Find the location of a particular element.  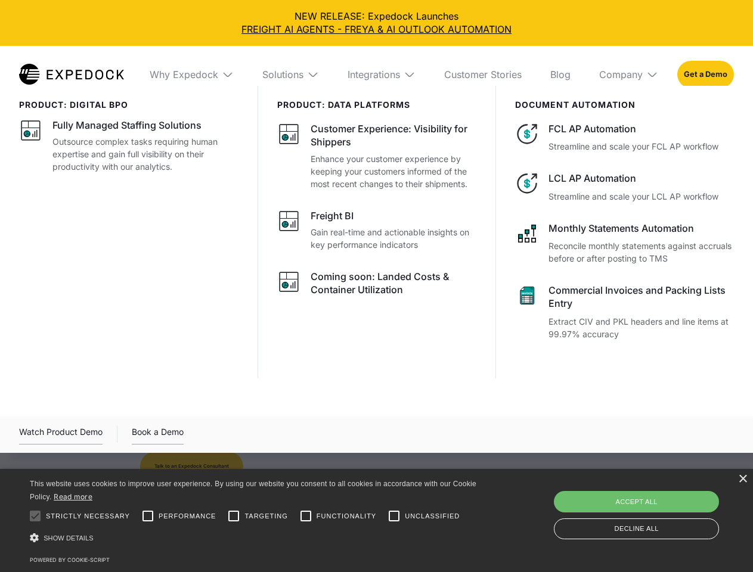

div: Freight BI is located at coordinates (332, 216).